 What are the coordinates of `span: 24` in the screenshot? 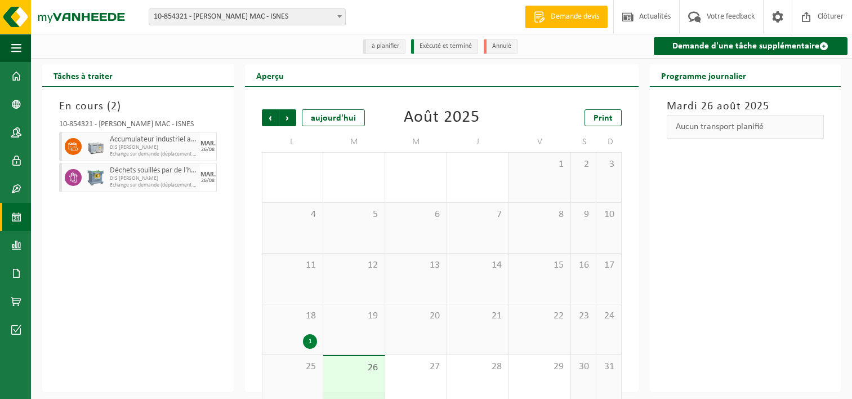 It's located at (609, 316).